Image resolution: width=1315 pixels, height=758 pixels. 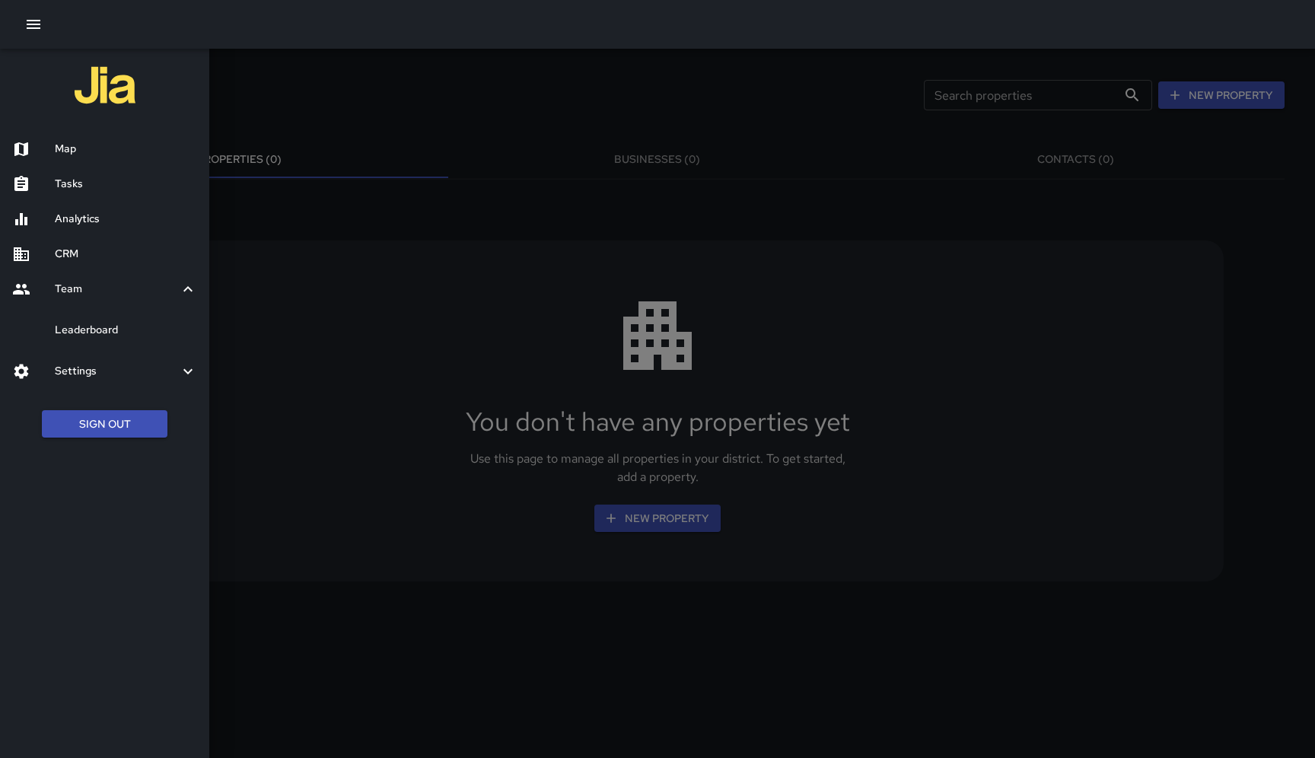 I want to click on h6: Analytics, so click(x=126, y=219).